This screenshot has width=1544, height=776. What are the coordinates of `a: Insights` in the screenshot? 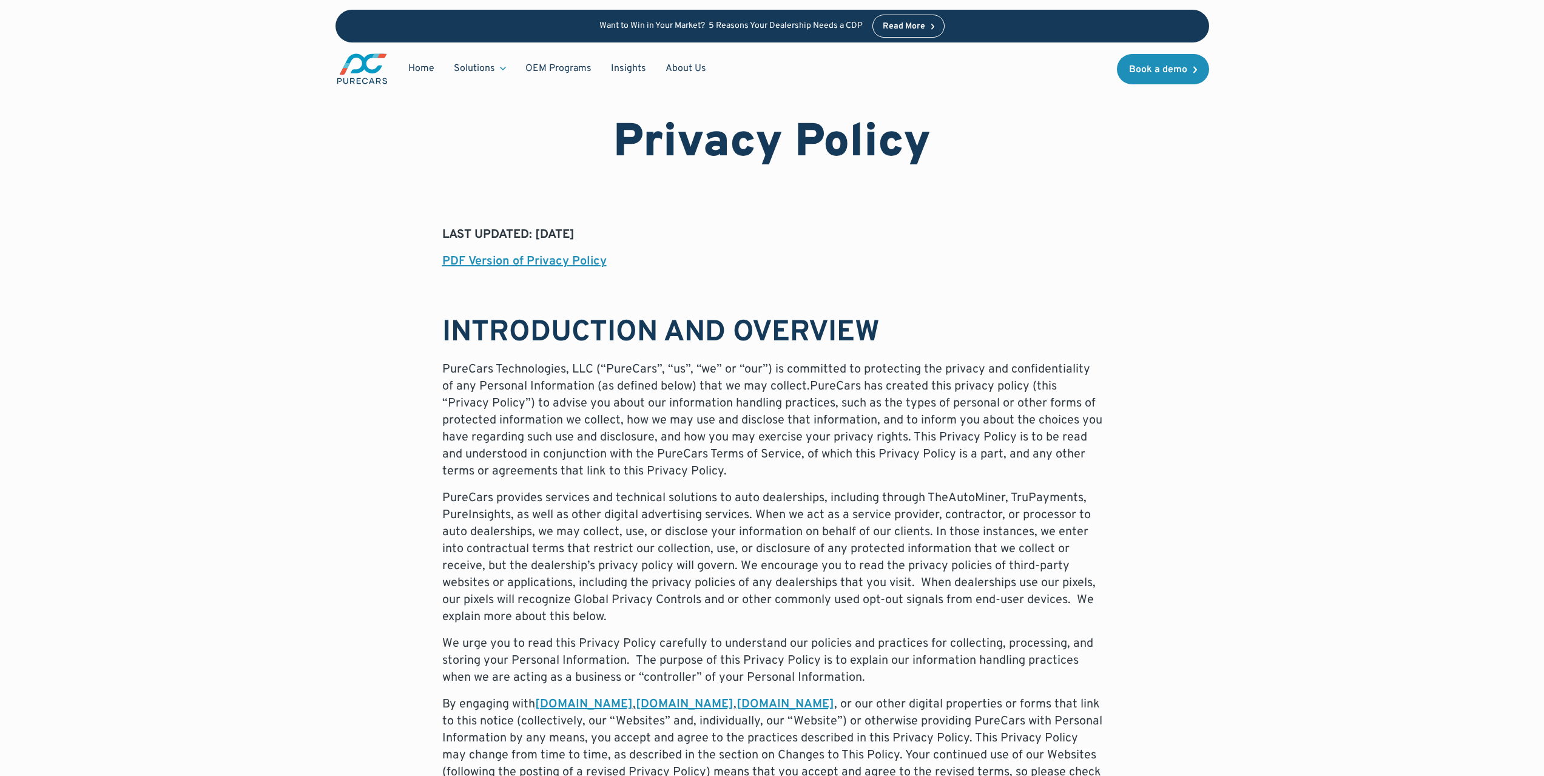 It's located at (629, 69).